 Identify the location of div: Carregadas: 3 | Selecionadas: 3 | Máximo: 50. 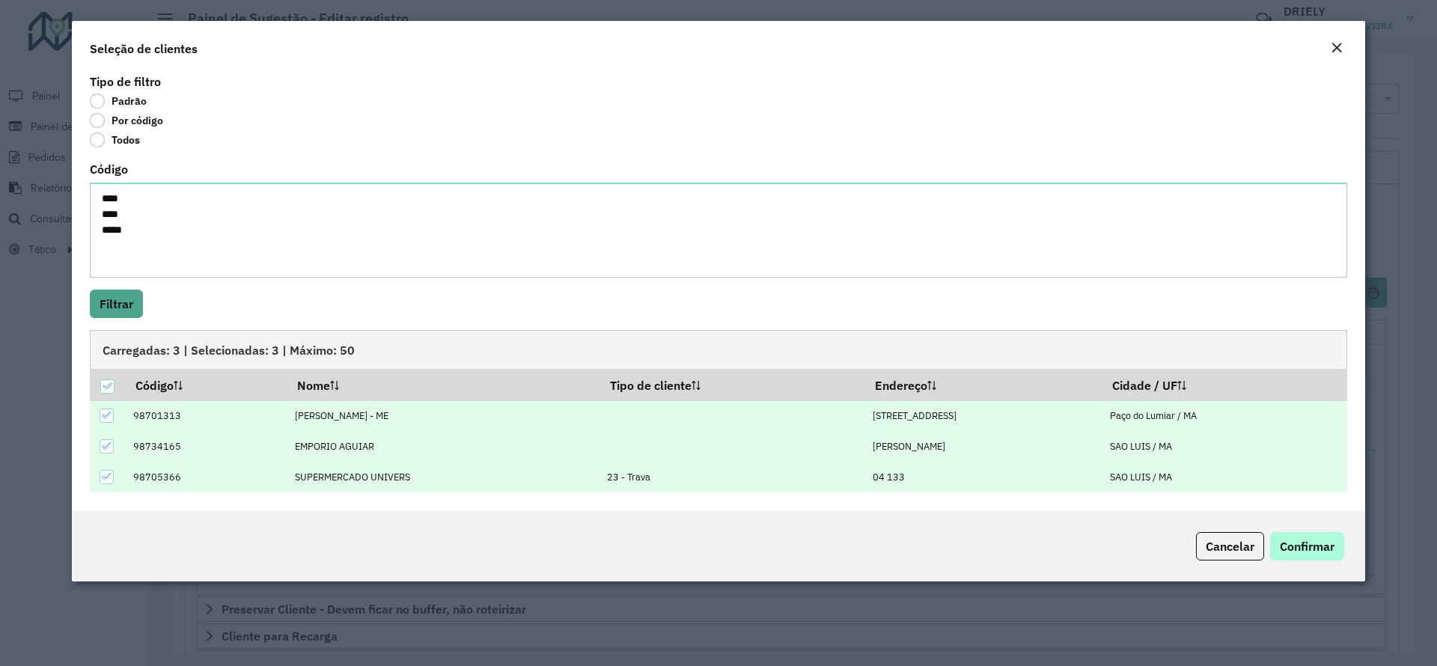
(718, 350).